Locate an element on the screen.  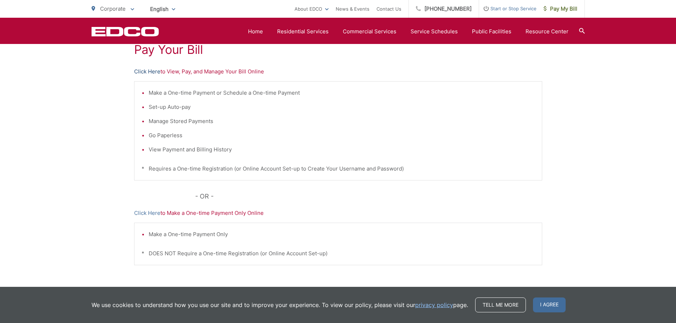
li: View Payment and Billing History is located at coordinates (342, 150).